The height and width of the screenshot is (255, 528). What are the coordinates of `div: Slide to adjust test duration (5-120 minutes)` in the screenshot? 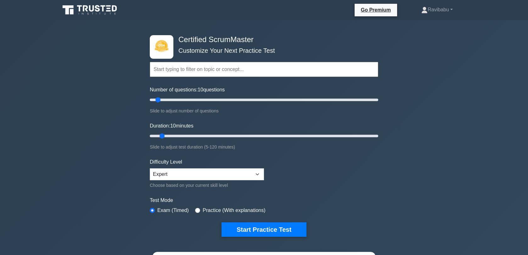 It's located at (264, 147).